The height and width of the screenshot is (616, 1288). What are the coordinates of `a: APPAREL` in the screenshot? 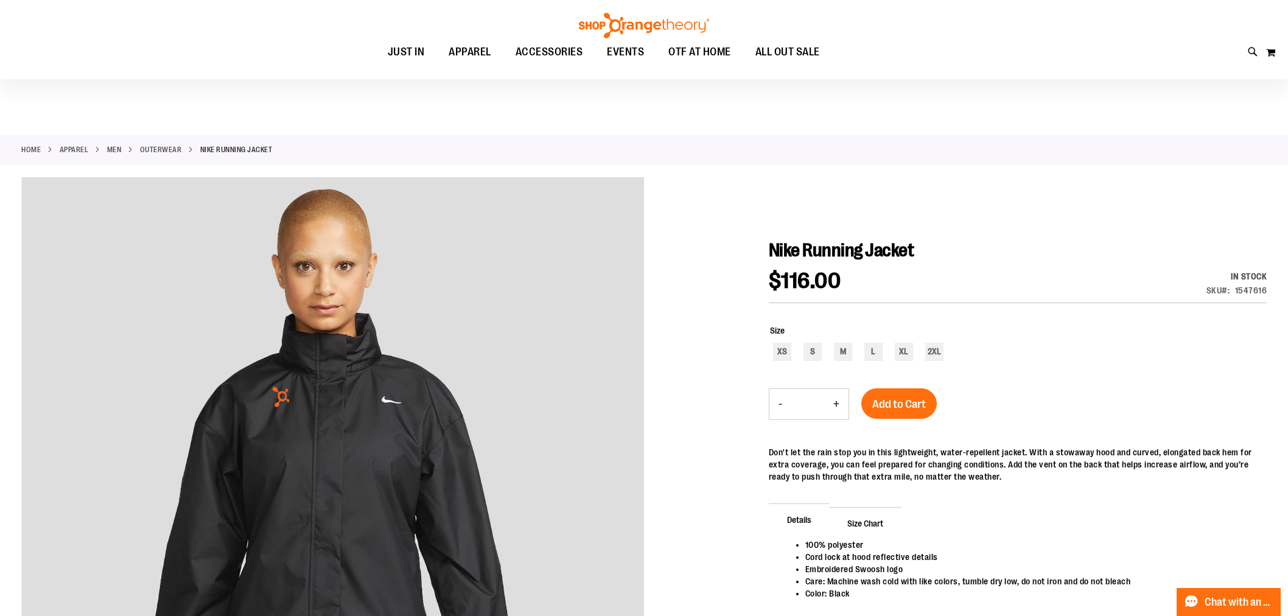 It's located at (74, 150).